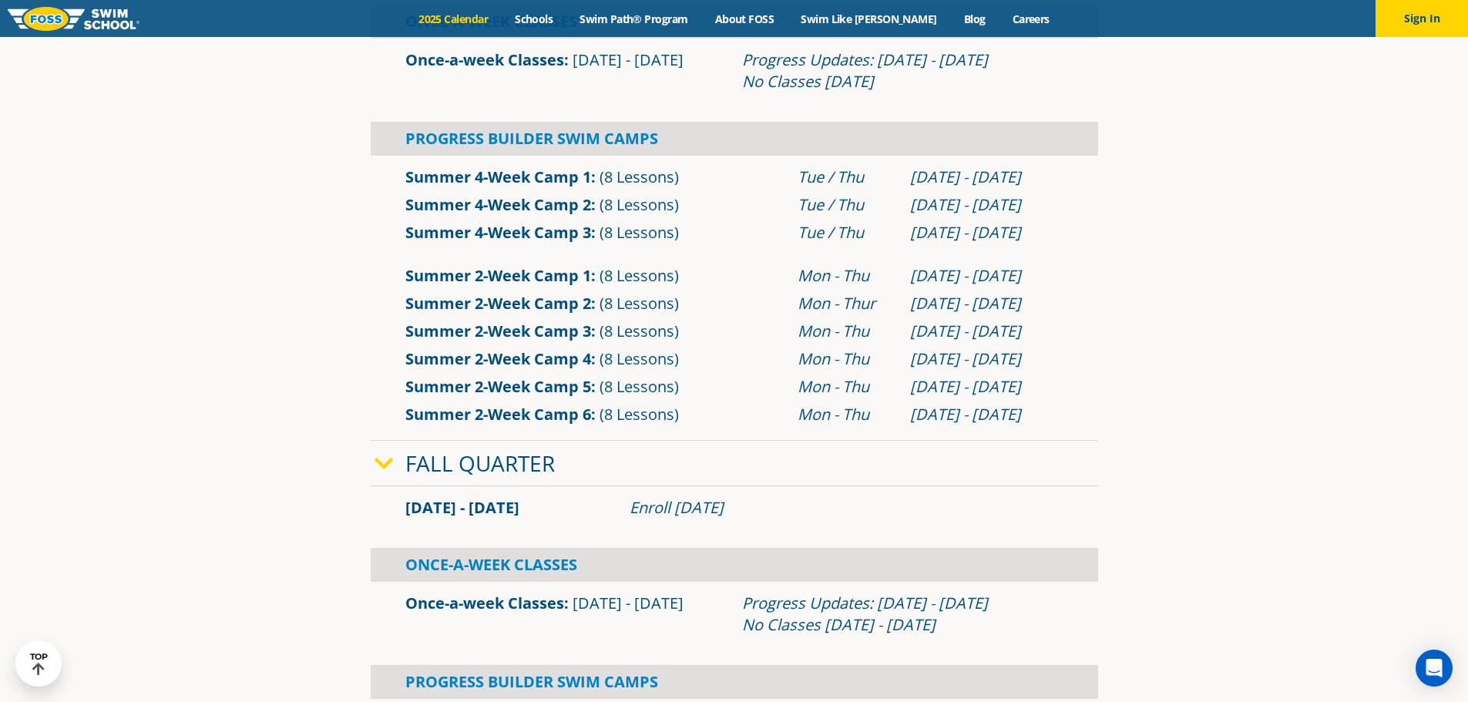 This screenshot has height=702, width=1468. Describe the element at coordinates (1434, 668) in the screenshot. I see `div: Open Intercom Messenger` at that location.